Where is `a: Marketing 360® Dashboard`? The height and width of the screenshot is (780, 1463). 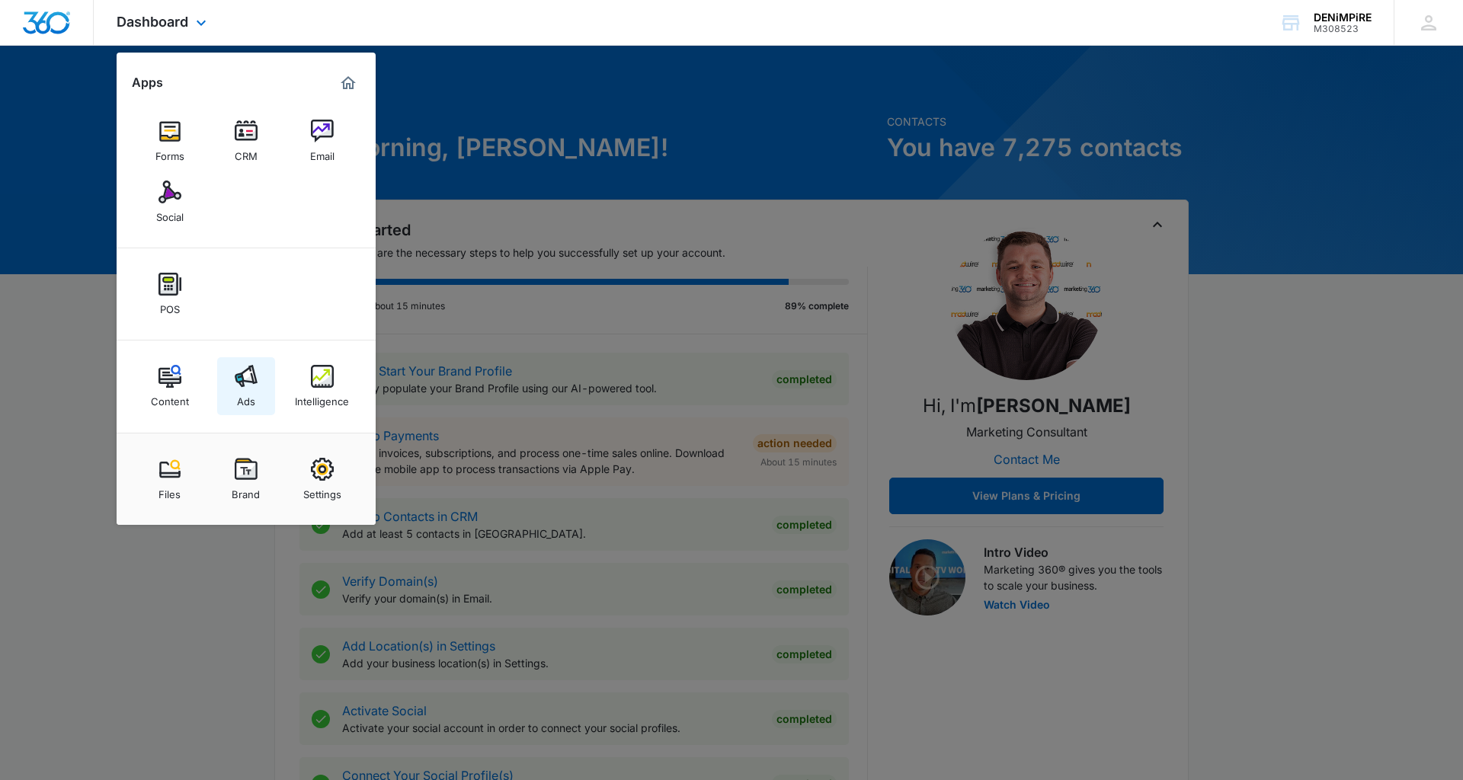
a: Marketing 360® Dashboard is located at coordinates (348, 83).